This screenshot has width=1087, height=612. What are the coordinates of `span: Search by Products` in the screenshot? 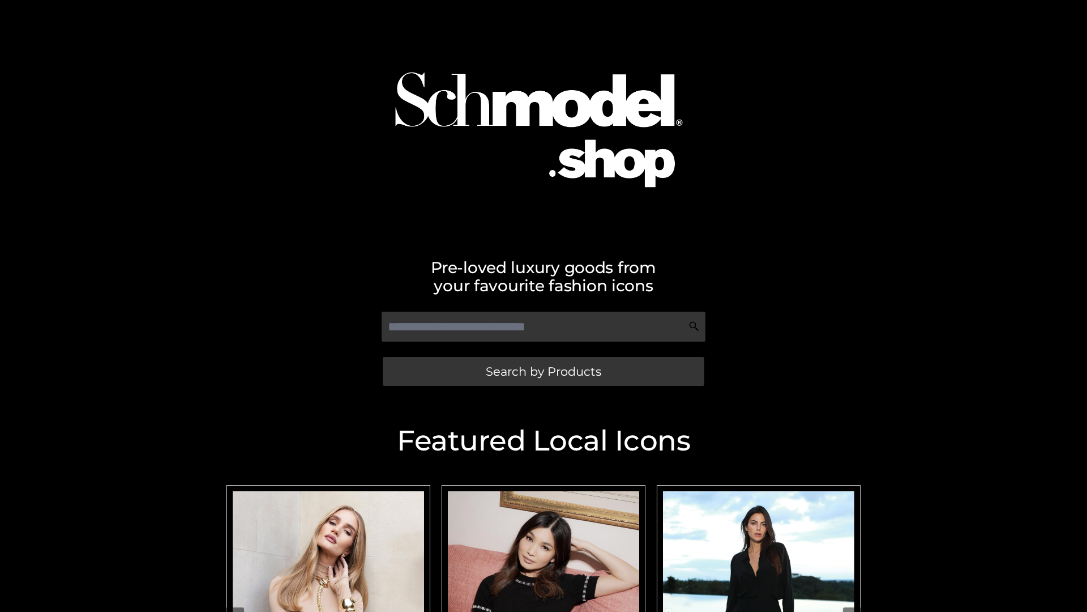 It's located at (544, 371).